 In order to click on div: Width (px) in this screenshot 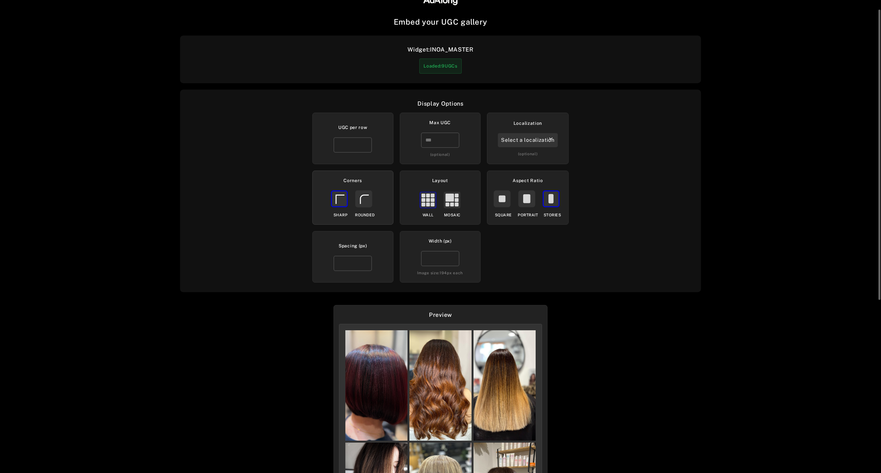, I will do `click(440, 241)`.